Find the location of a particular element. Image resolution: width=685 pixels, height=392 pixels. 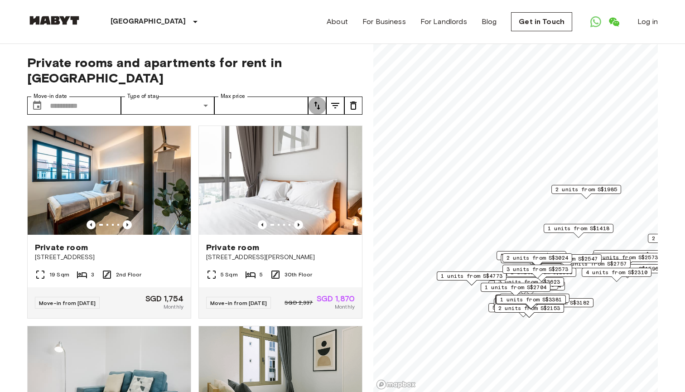

span: 19 Sqm is located at coordinates (59, 275).